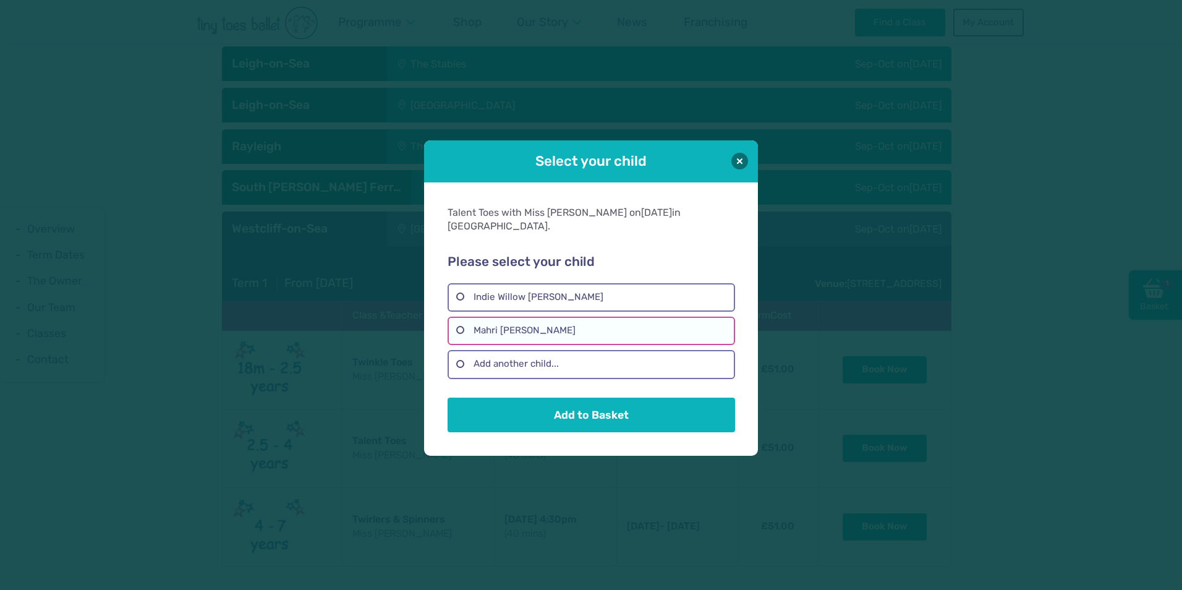 This screenshot has height=590, width=1182. I want to click on label: Add another child..., so click(591, 364).